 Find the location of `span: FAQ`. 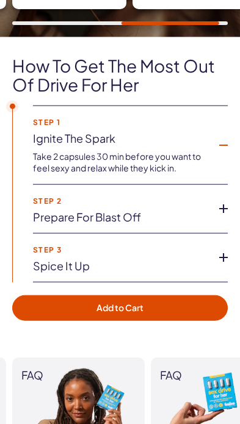

span: FAQ is located at coordinates (78, 374).